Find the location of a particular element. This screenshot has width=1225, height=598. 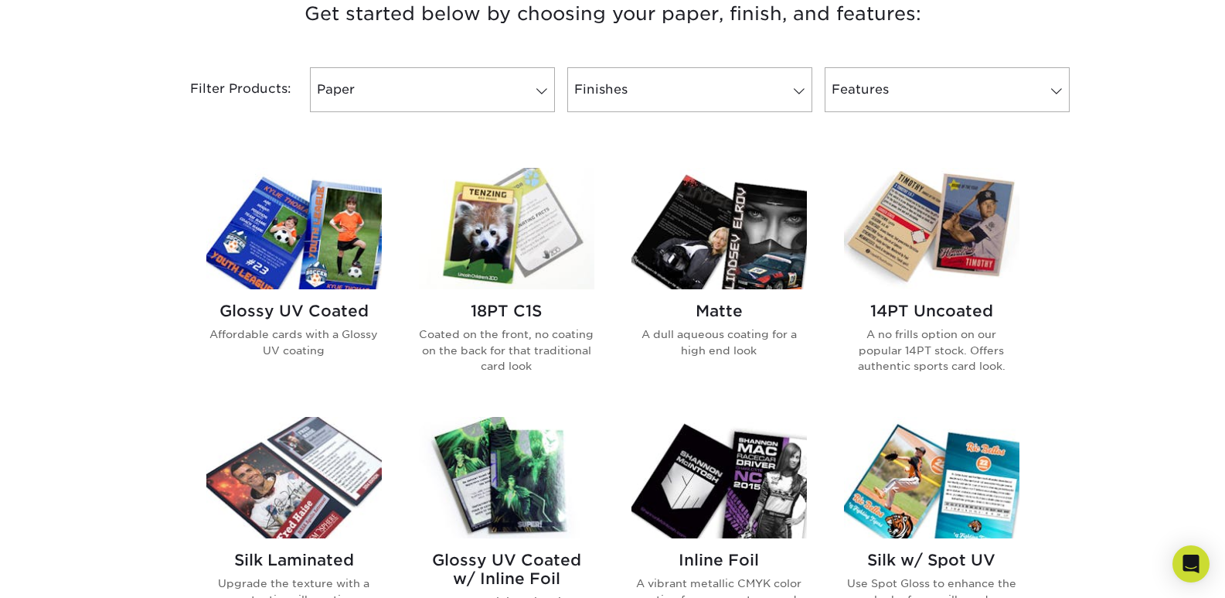

p: Coated on the front, no coating on the back for that traditional card look is located at coordinates (506, 349).